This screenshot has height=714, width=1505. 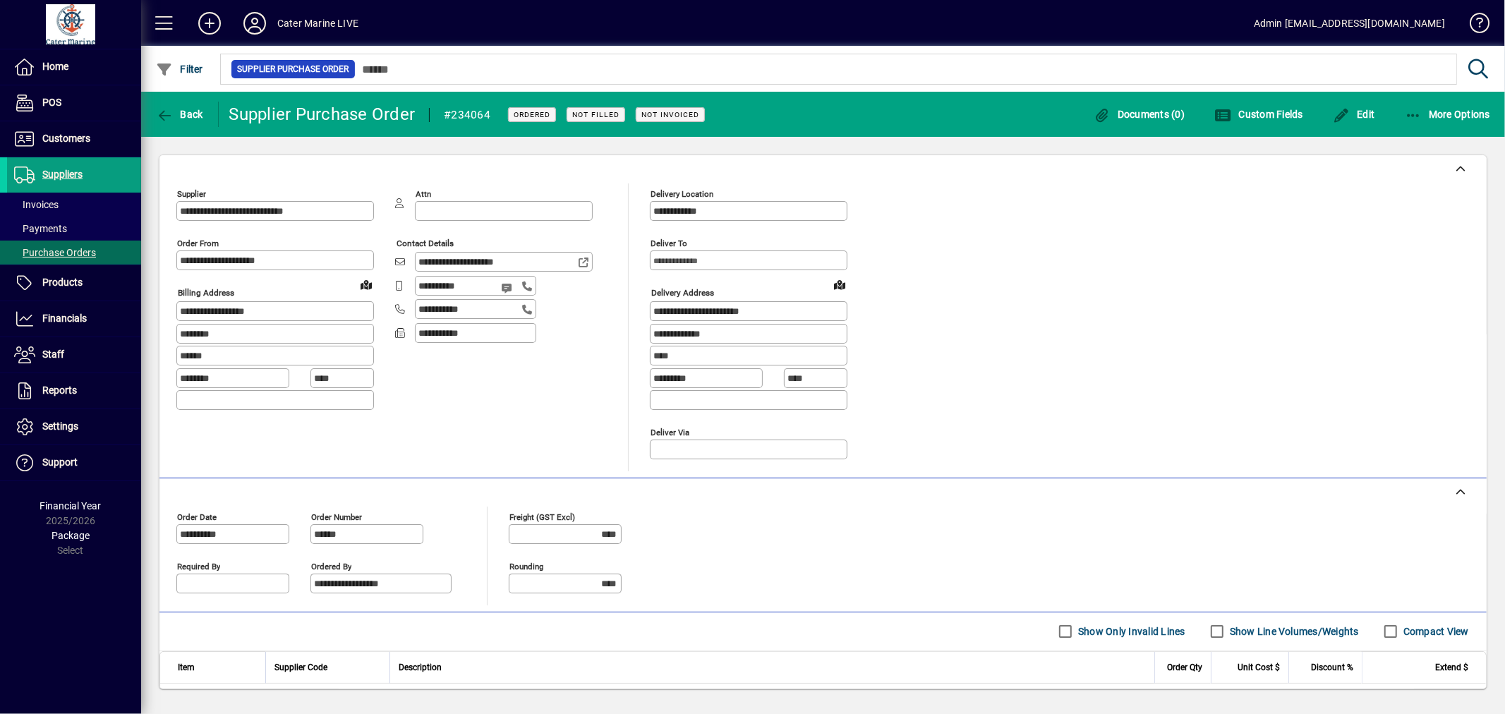 What do you see at coordinates (526, 566) in the screenshot?
I see `mat-label: Rounding` at bounding box center [526, 566].